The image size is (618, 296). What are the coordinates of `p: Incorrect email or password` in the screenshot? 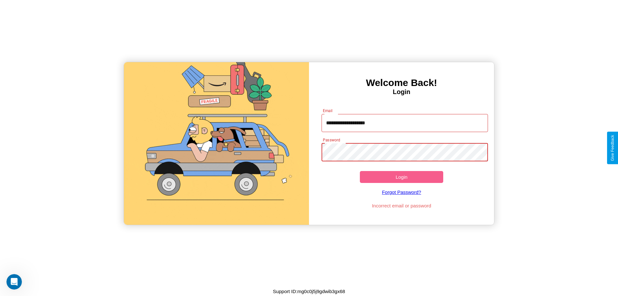 It's located at (402, 205).